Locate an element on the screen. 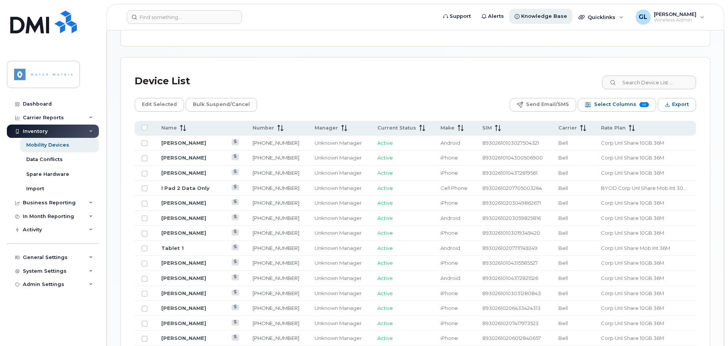 This screenshot has height=346, width=728. span: Wireless Admin is located at coordinates (675, 20).